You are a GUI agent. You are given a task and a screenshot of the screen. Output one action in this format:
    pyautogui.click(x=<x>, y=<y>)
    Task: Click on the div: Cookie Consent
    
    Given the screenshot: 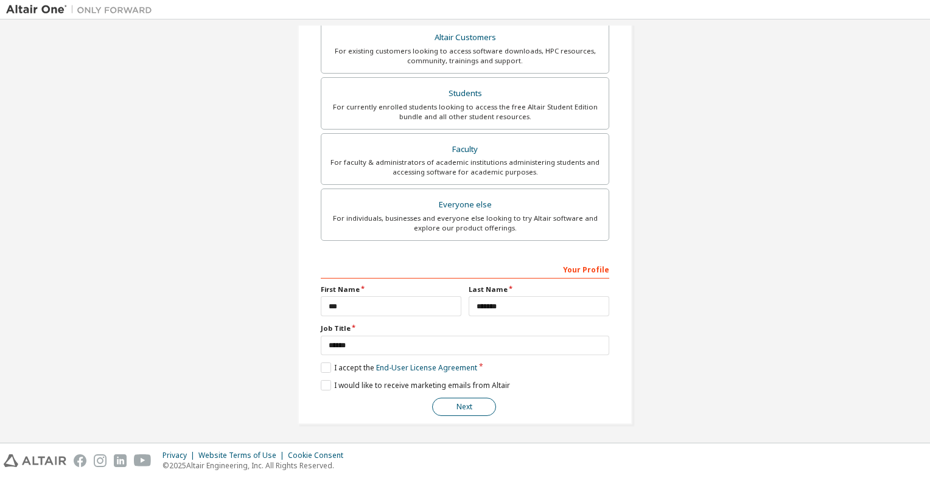 What is the action you would take?
    pyautogui.click(x=319, y=456)
    